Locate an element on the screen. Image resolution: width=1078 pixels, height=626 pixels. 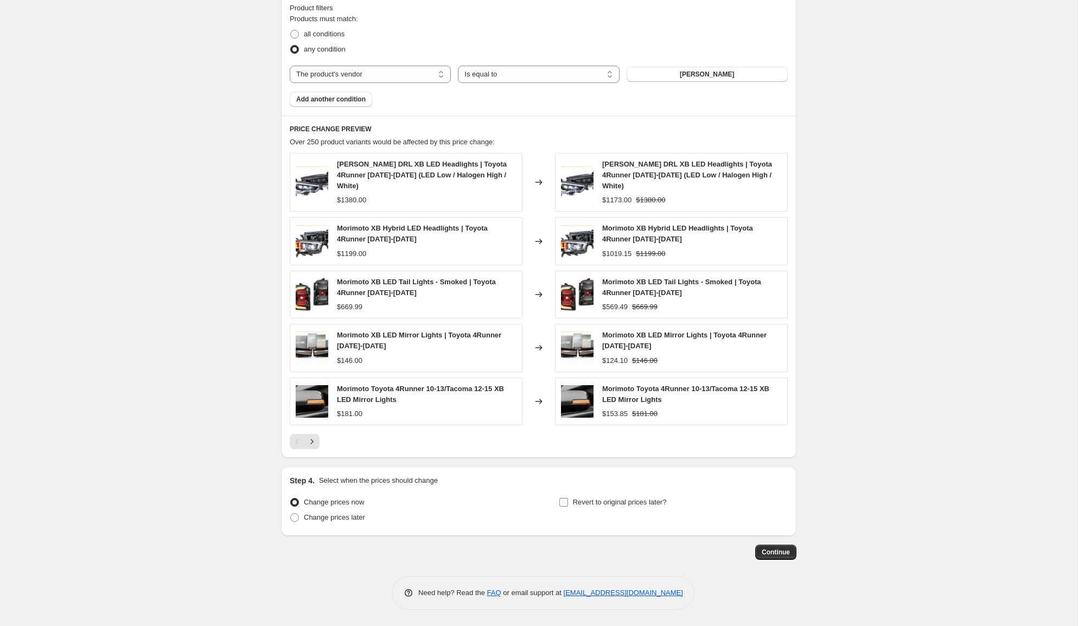
span: Change prices now is located at coordinates (334, 502).